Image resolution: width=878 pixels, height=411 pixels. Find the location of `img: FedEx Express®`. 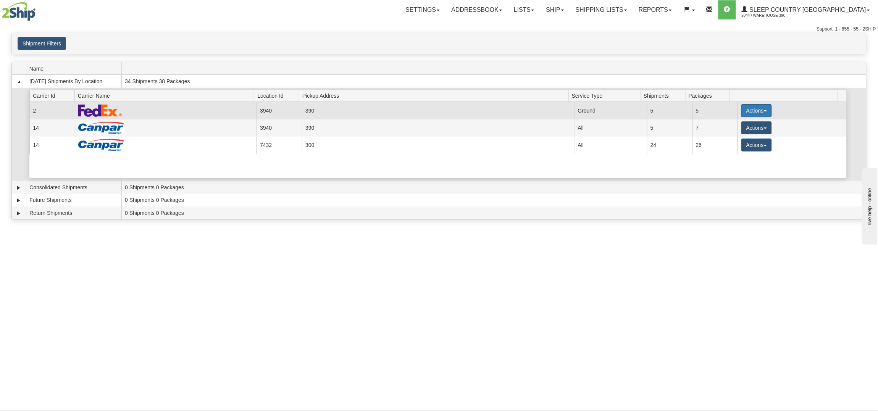

img: FedEx Express® is located at coordinates (100, 110).